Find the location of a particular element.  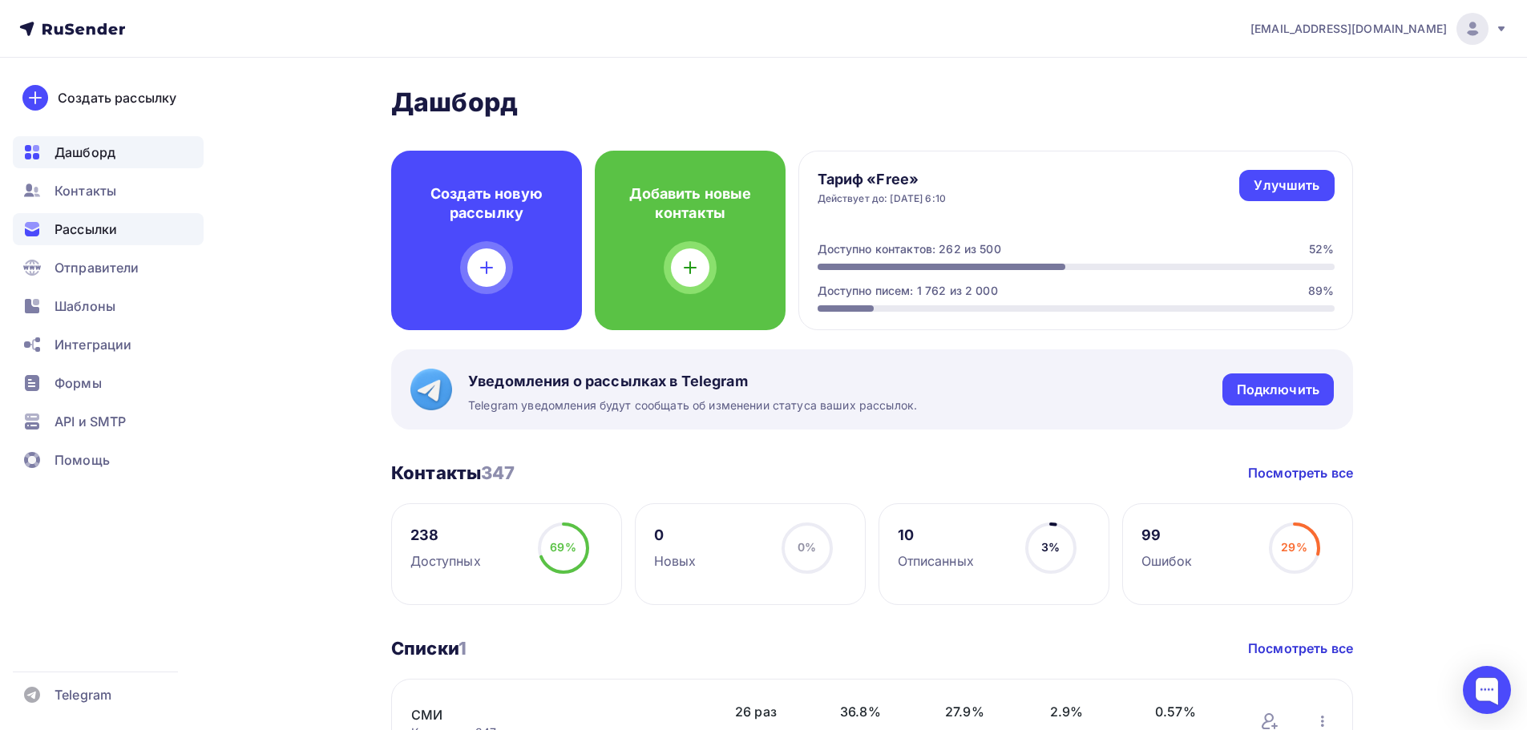

span: 27.9% is located at coordinates (981, 712).